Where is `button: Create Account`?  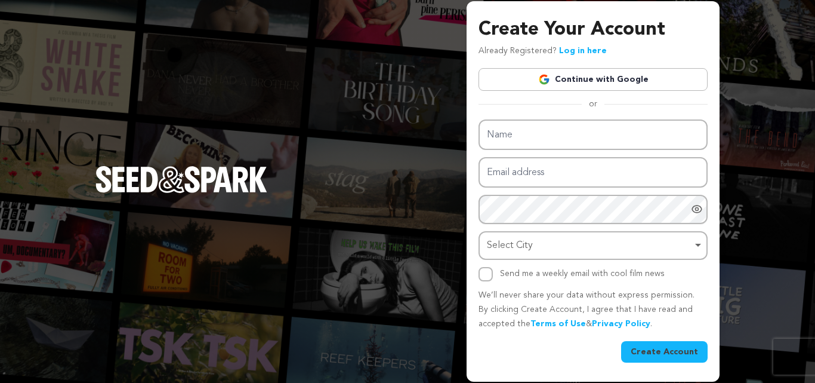 button: Create Account is located at coordinates (664, 351).